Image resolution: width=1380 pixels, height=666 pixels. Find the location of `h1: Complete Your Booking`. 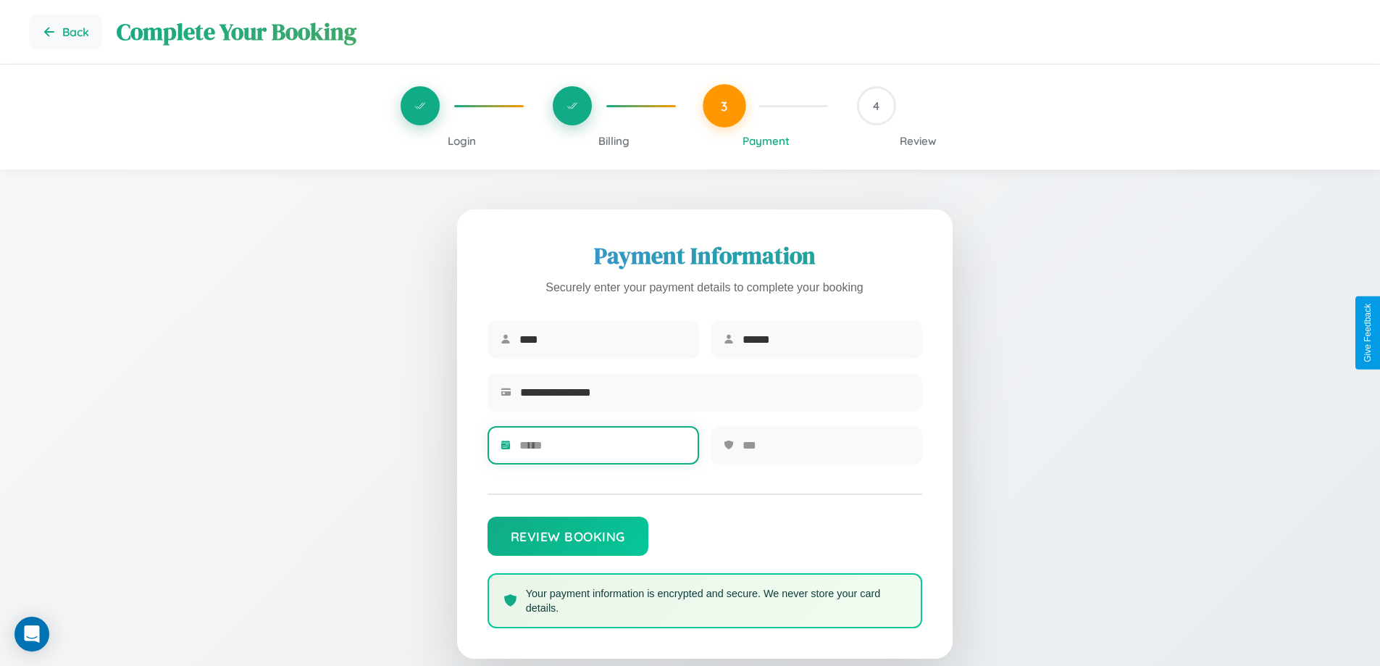

h1: Complete Your Booking is located at coordinates (734, 32).